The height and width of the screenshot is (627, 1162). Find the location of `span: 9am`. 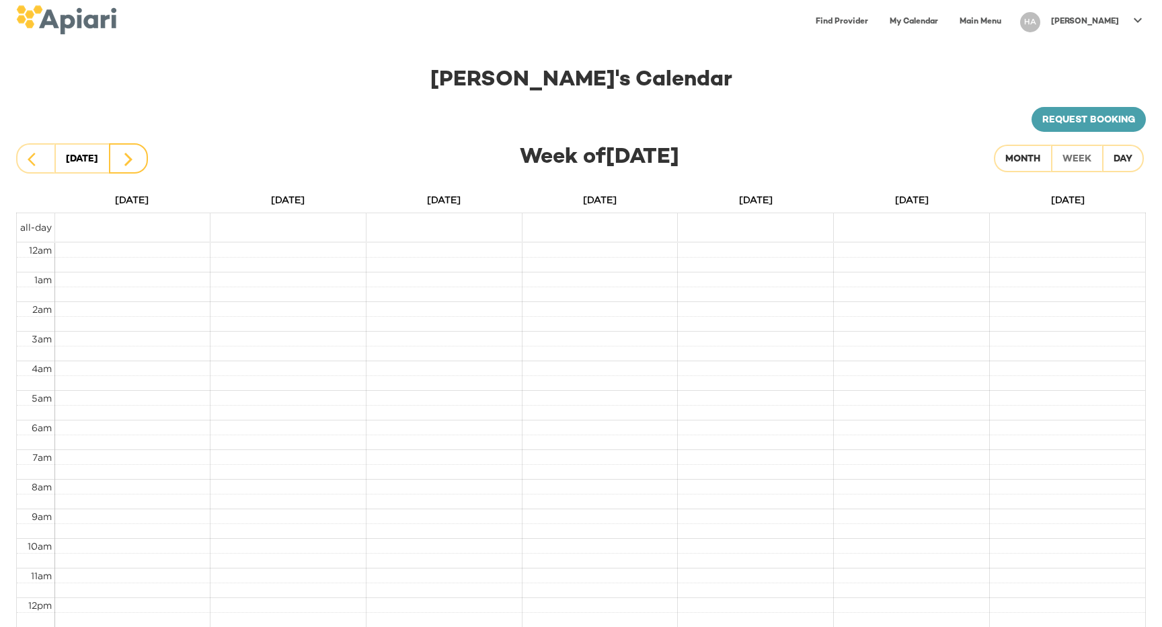

span: 9am is located at coordinates (42, 516).